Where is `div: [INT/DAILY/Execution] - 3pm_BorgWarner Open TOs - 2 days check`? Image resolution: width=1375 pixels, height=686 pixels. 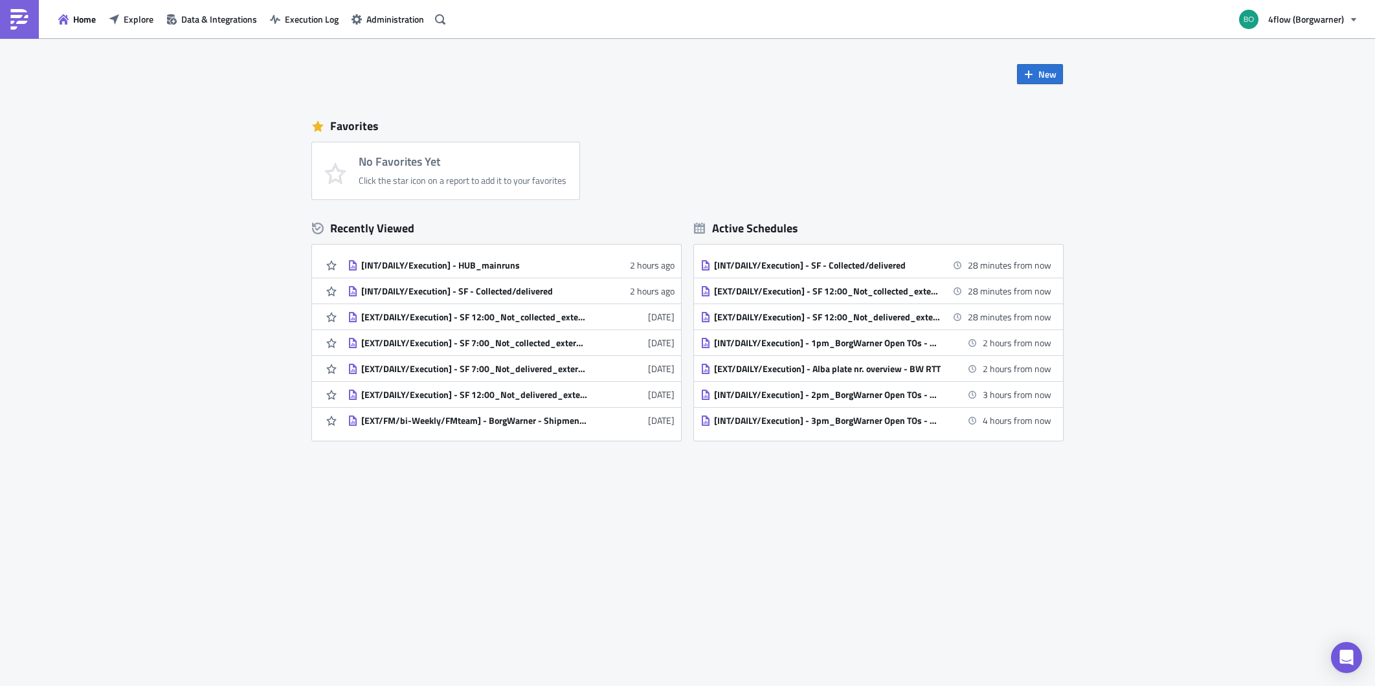 div: [INT/DAILY/Execution] - 3pm_BorgWarner Open TOs - 2 days check is located at coordinates (827, 421).